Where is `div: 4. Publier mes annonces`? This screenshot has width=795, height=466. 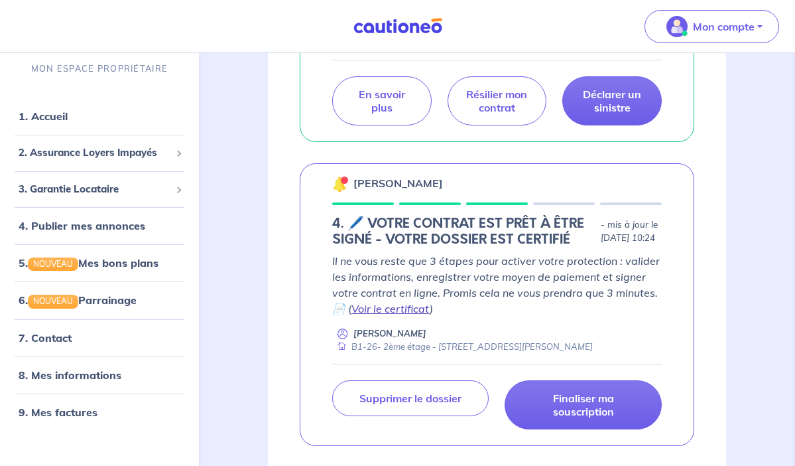 div: 4. Publier mes annonces is located at coordinates (99, 226).